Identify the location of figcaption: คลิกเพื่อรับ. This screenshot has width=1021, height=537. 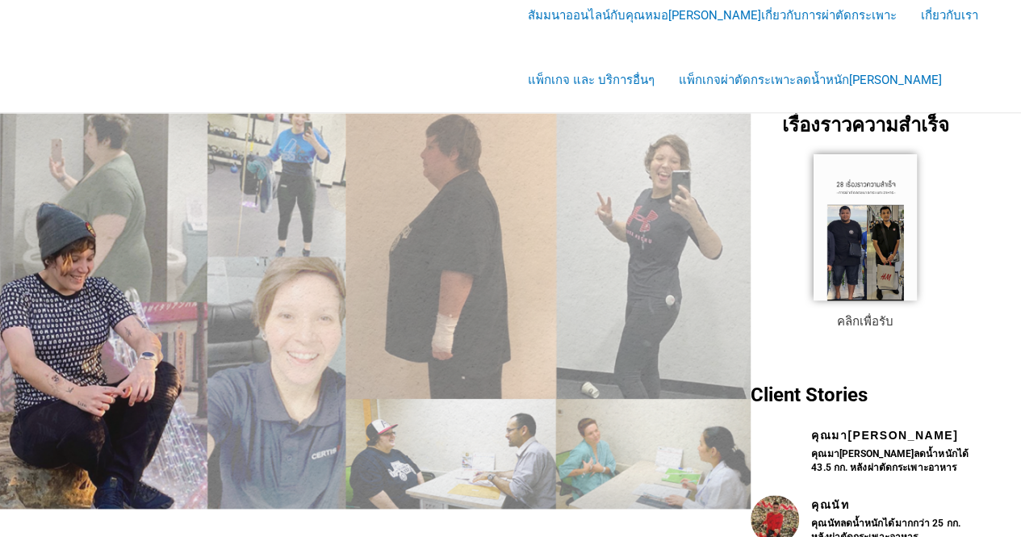
(866, 321).